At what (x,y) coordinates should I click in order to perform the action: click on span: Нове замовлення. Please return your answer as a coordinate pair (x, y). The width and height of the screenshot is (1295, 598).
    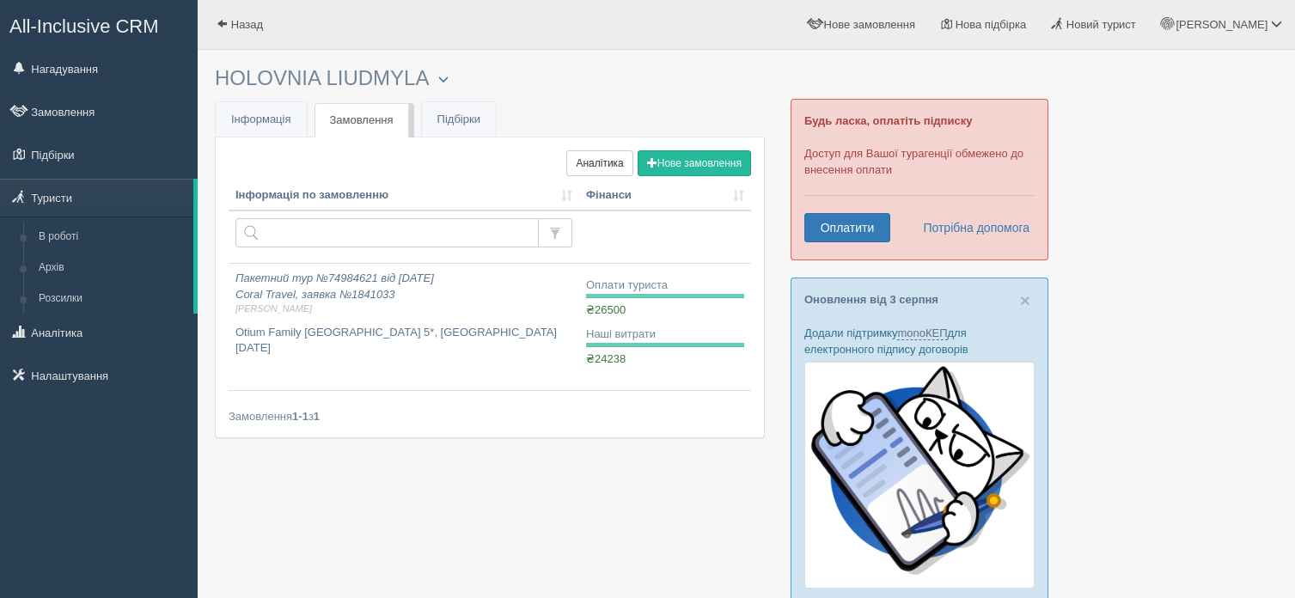
    Looking at the image, I should click on (870, 24).